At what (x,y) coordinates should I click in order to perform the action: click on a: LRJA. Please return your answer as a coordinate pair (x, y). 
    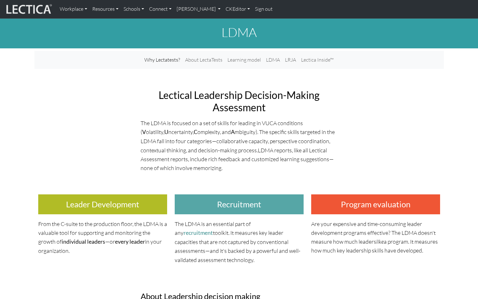
    Looking at the image, I should click on (290, 60).